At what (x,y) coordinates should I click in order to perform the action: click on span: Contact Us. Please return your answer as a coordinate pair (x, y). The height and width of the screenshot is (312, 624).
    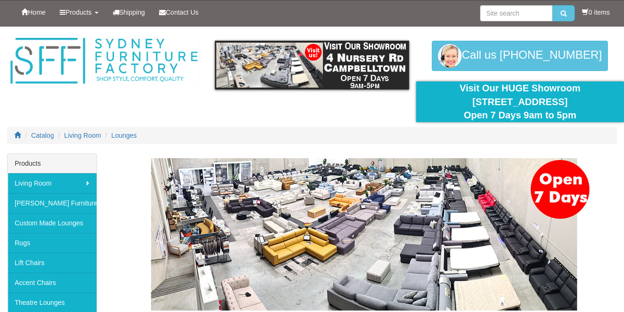
    Looking at the image, I should click on (182, 12).